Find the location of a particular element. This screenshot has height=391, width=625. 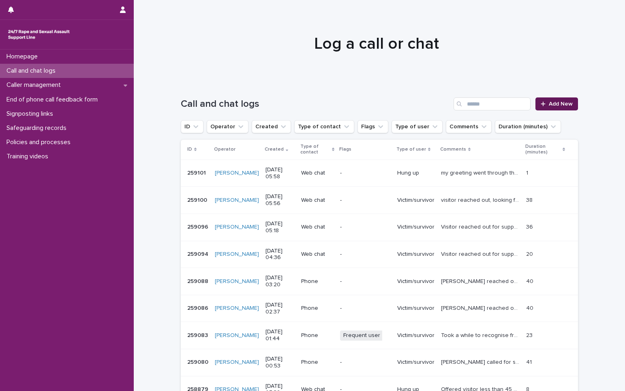

p: ID is located at coordinates (190, 149).